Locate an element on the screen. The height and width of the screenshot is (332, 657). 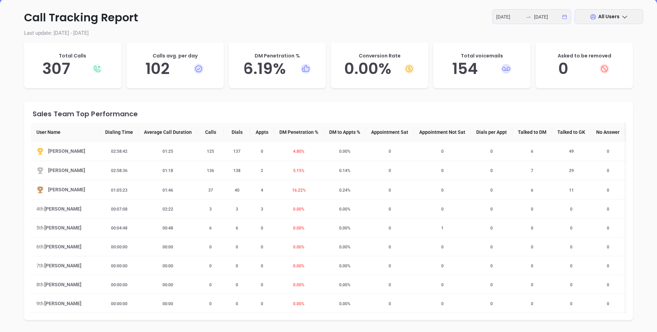
span: 5th is located at coordinates (40, 227).